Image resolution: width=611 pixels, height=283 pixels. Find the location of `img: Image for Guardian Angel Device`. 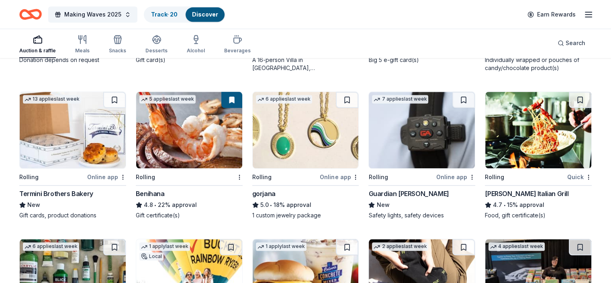

img: Image for Guardian Angel Device is located at coordinates (422, 130).